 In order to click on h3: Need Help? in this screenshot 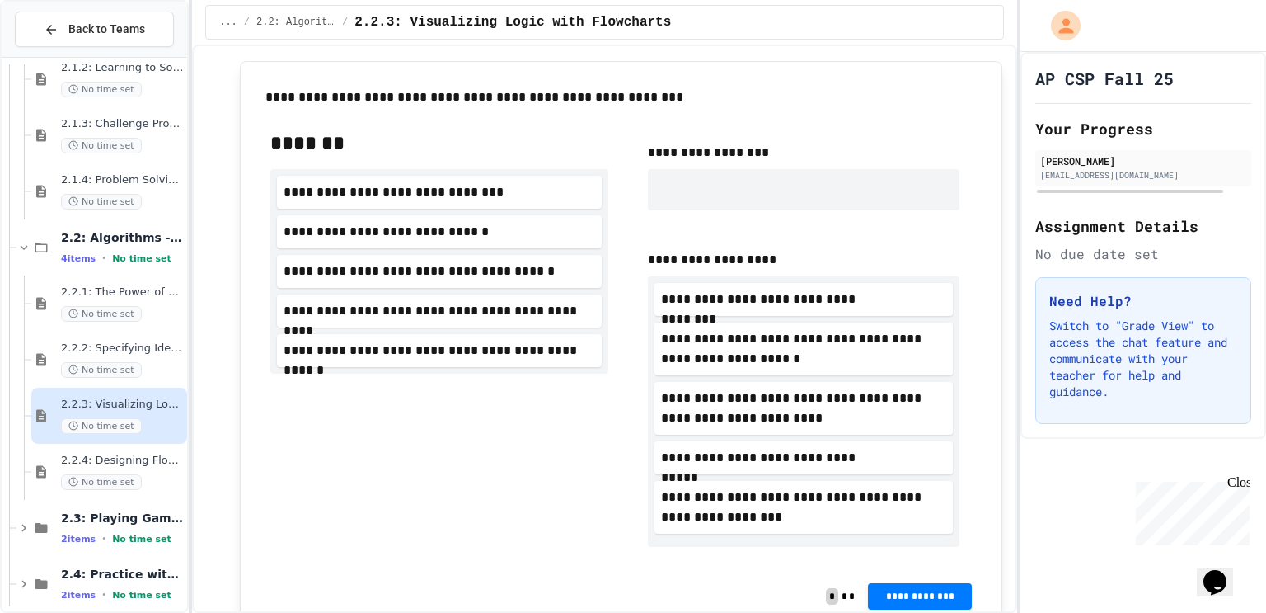, I will do `click(1144, 301)`.